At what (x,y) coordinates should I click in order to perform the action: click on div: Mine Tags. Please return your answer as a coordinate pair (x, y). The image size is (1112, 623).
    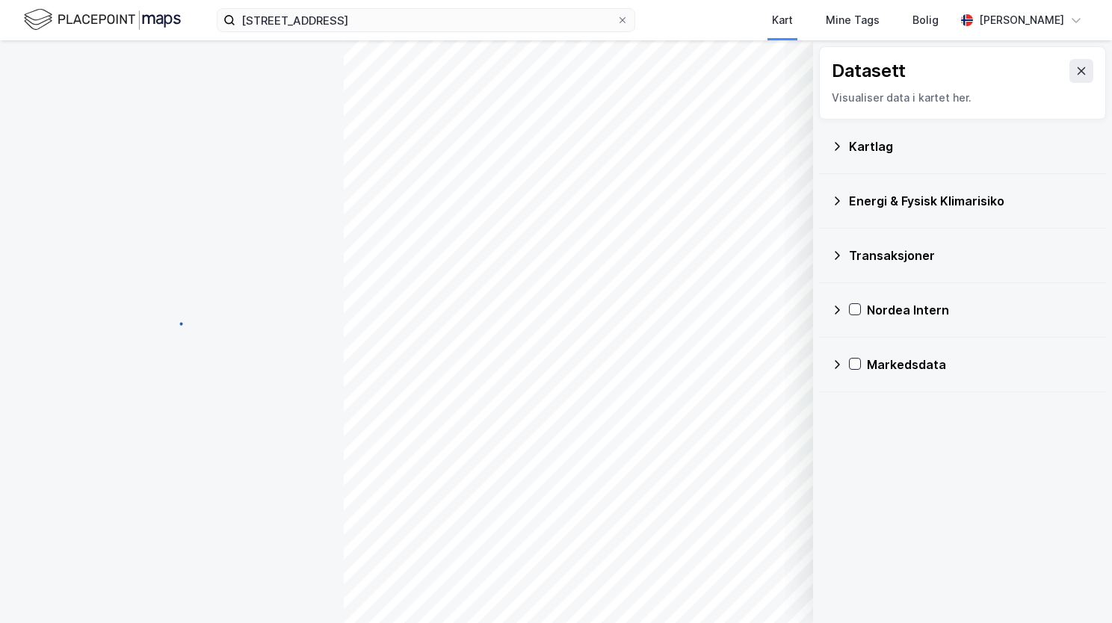
    Looking at the image, I should click on (853, 20).